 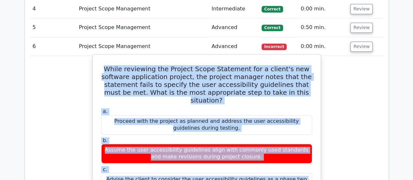 I want to click on h5: While reviewing the Project Scope Statement for a client's new software application project, the ..., so click(x=207, y=85).